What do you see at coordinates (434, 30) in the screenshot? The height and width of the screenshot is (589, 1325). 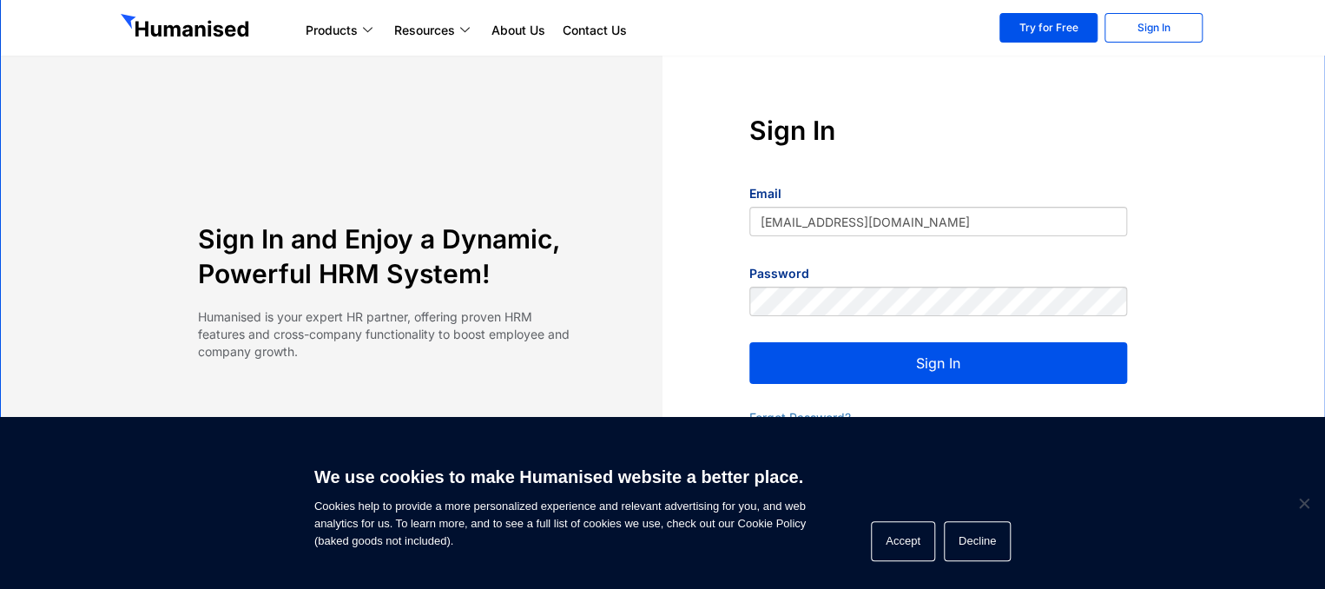 I see `a: Resources` at bounding box center [434, 30].